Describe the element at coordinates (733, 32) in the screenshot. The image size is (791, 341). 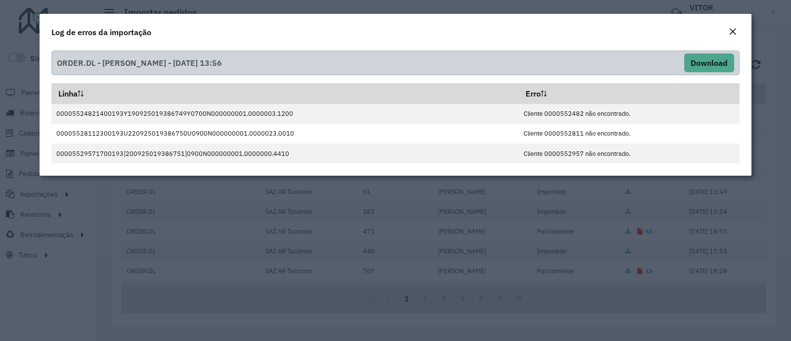
I see `em: Fechar` at that location.